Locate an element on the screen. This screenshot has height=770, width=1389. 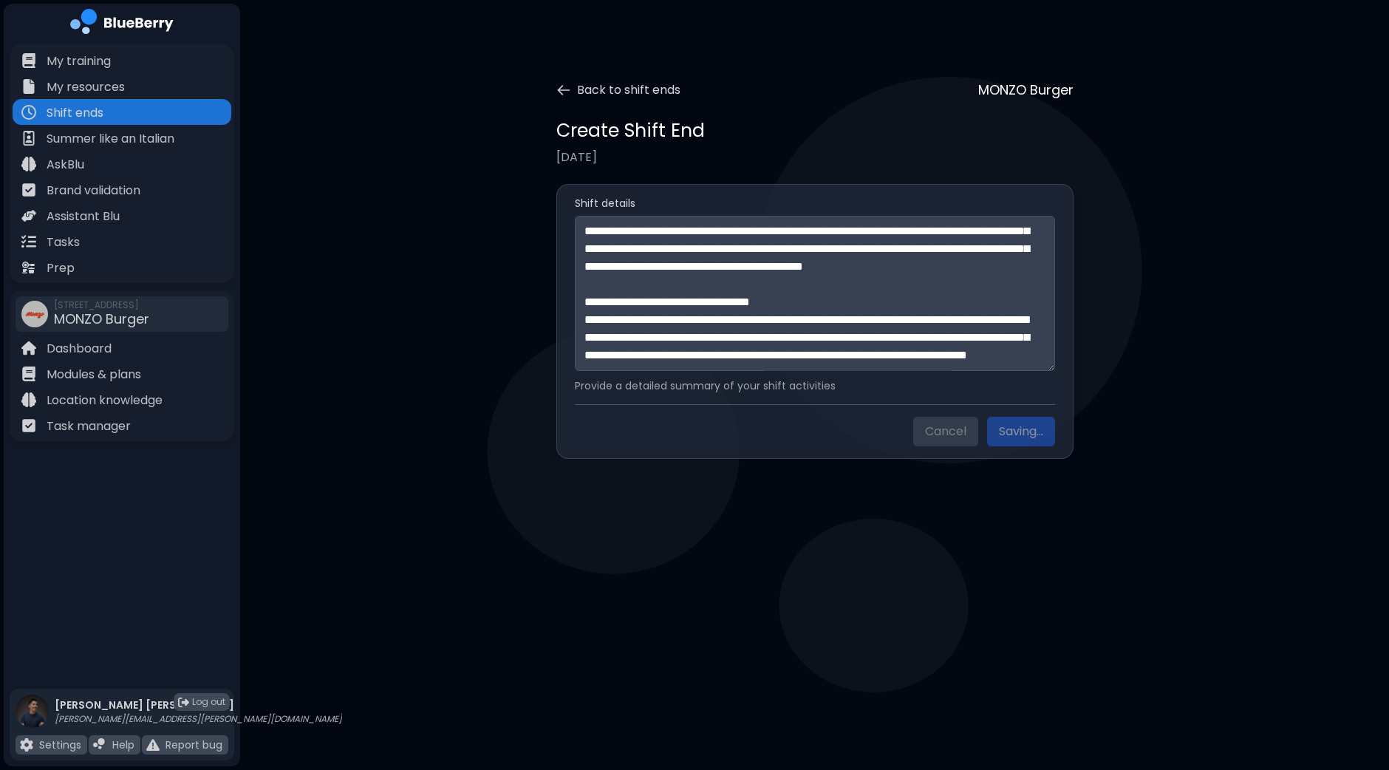
button: Saving... is located at coordinates (1021, 432).